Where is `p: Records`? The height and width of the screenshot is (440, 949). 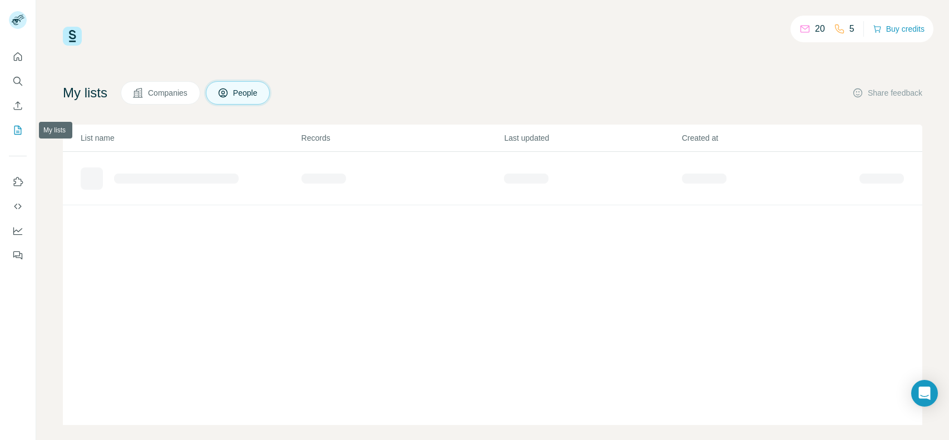
p: Records is located at coordinates (402, 138).